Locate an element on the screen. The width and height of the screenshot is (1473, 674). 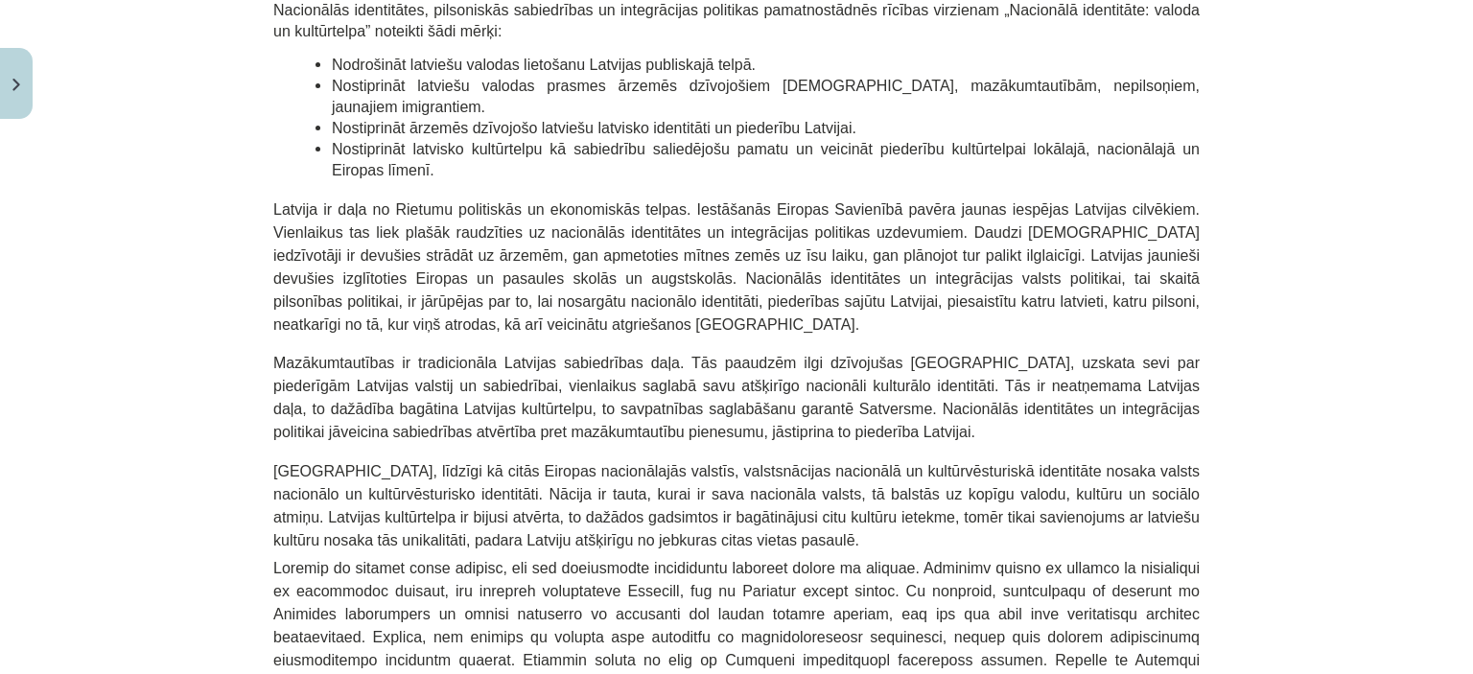
img: icon-close-lesson-0947bae3869378f0d4975bcd49f059093ad1ed9edebbc8119c70593378902aed.svg is located at coordinates (16, 84).